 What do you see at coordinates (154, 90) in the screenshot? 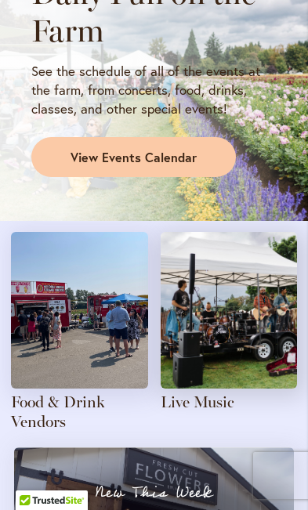
I see `p: See the schedule of all of the events at the farm, from concerts, food, drinks, classes, and othe...` at bounding box center [154, 90].